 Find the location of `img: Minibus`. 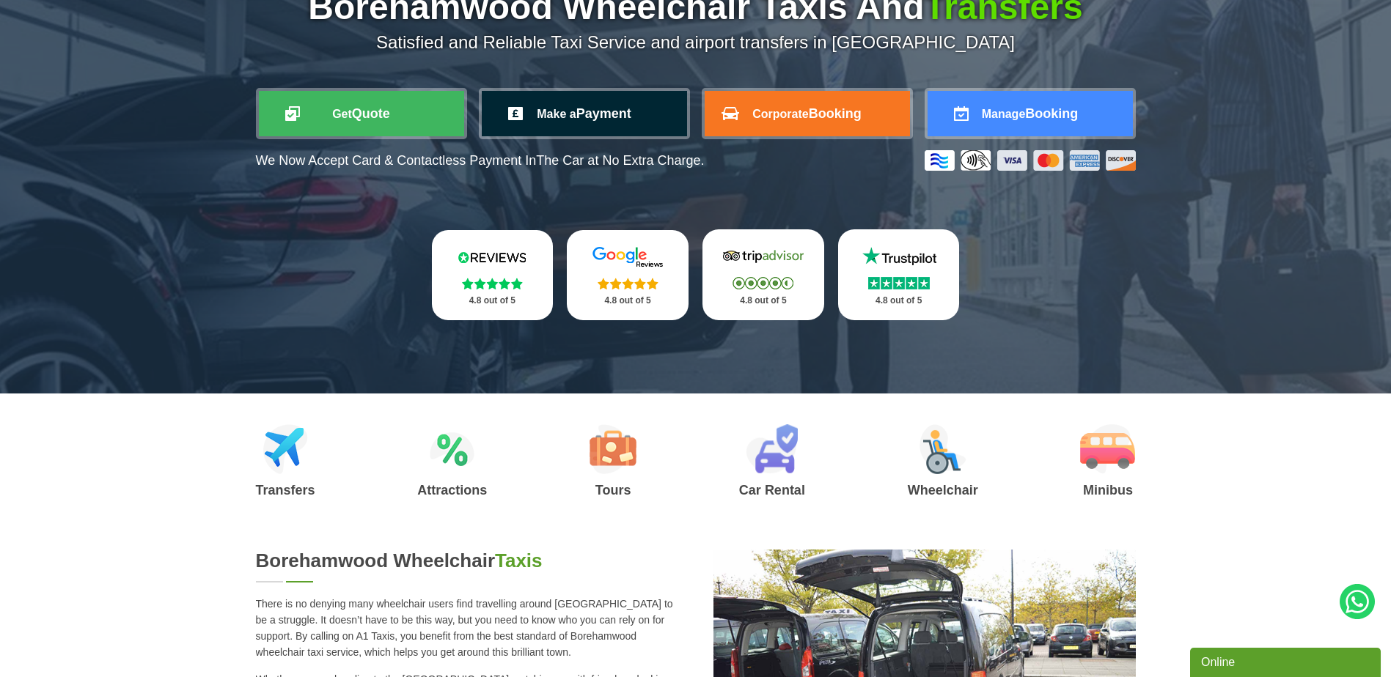

img: Minibus is located at coordinates (1107, 449).